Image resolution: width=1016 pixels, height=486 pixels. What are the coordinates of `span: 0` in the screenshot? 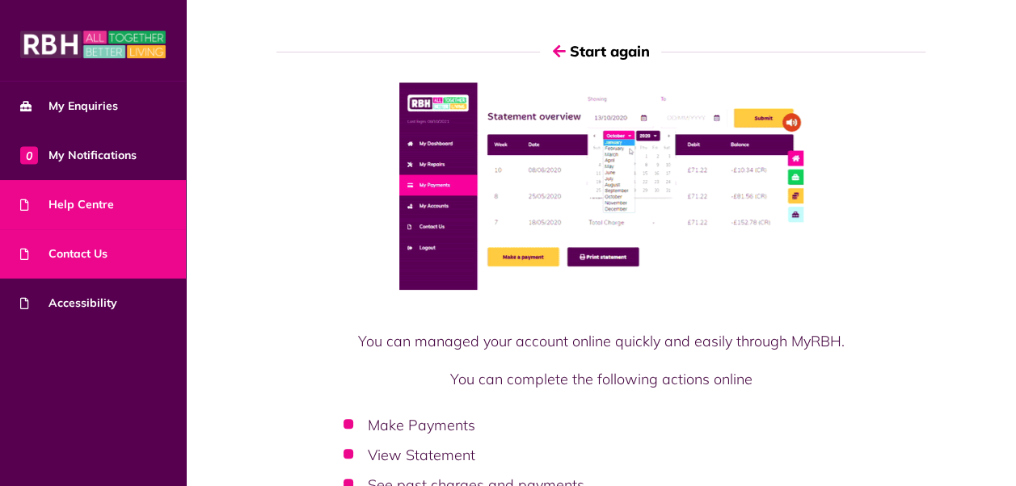 It's located at (29, 155).